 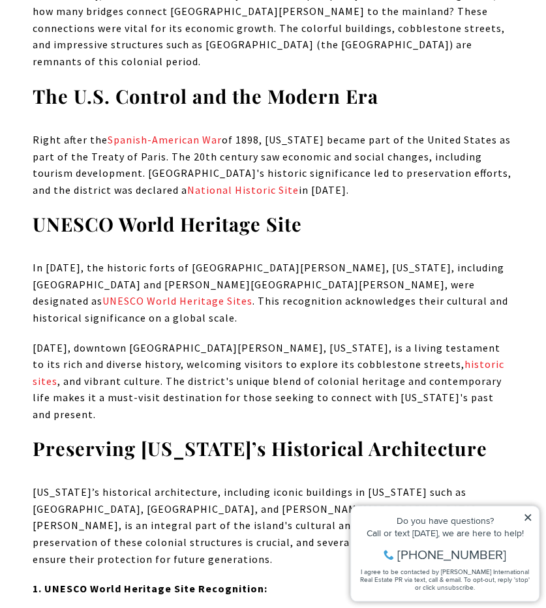 I want to click on a: historic sites - open in a new tab, so click(x=268, y=372).